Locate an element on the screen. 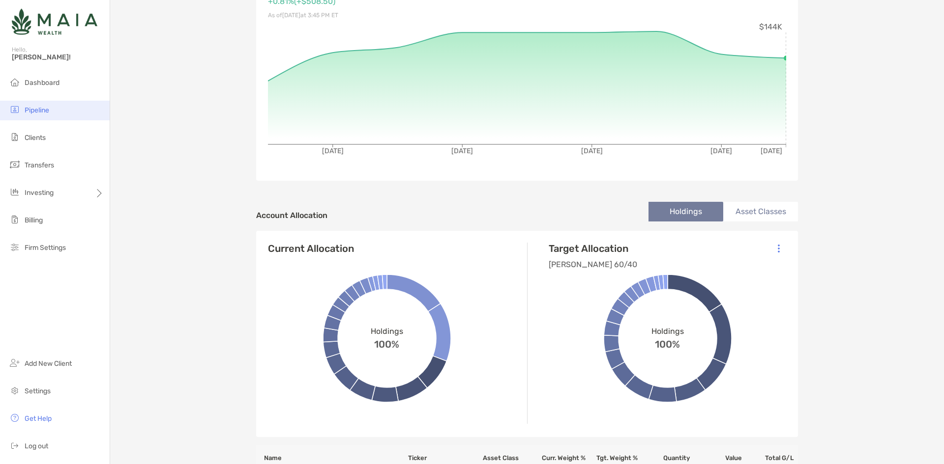  span: Firm Settings is located at coordinates (45, 248).